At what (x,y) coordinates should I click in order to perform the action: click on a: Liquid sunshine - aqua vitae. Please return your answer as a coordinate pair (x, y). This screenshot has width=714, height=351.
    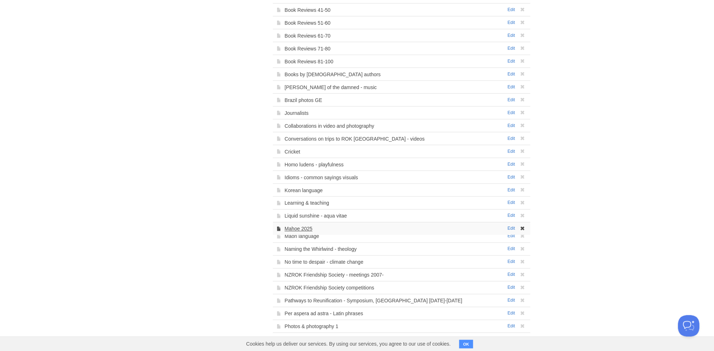
    Looking at the image, I should click on (316, 216).